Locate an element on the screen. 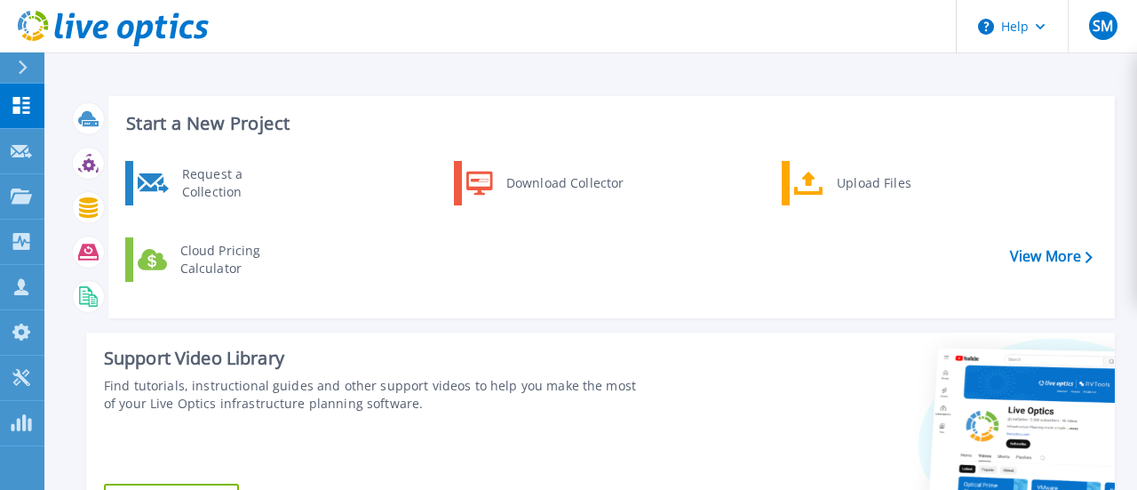 The width and height of the screenshot is (1137, 490). div: Find tutorials, instructional guides and other support videos to help you make the most of your L... is located at coordinates (371, 395).